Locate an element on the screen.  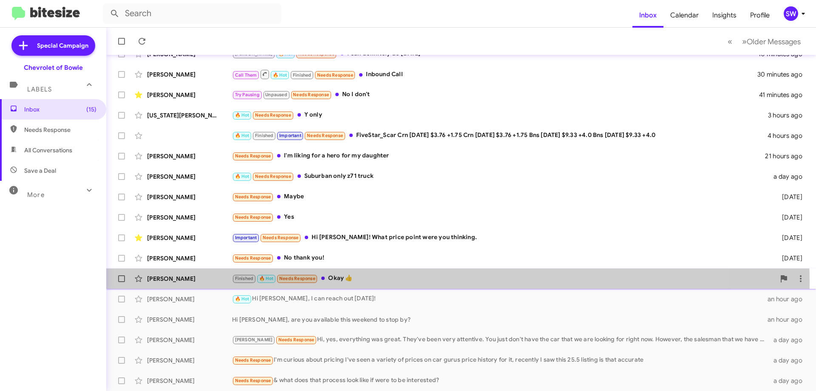
a: Insights is located at coordinates (724, 15).